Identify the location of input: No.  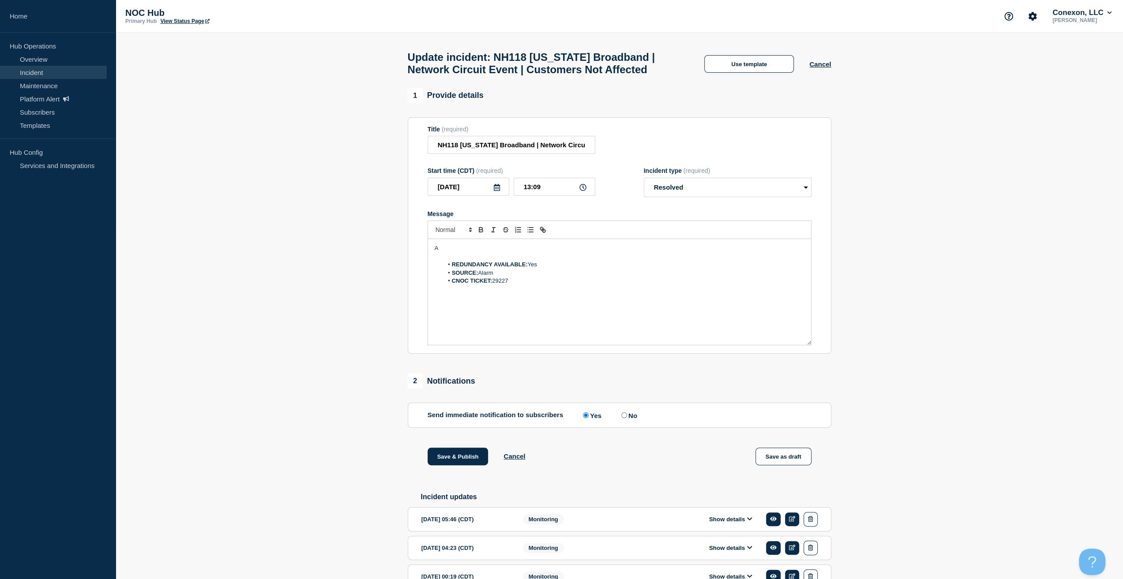
(624, 415).